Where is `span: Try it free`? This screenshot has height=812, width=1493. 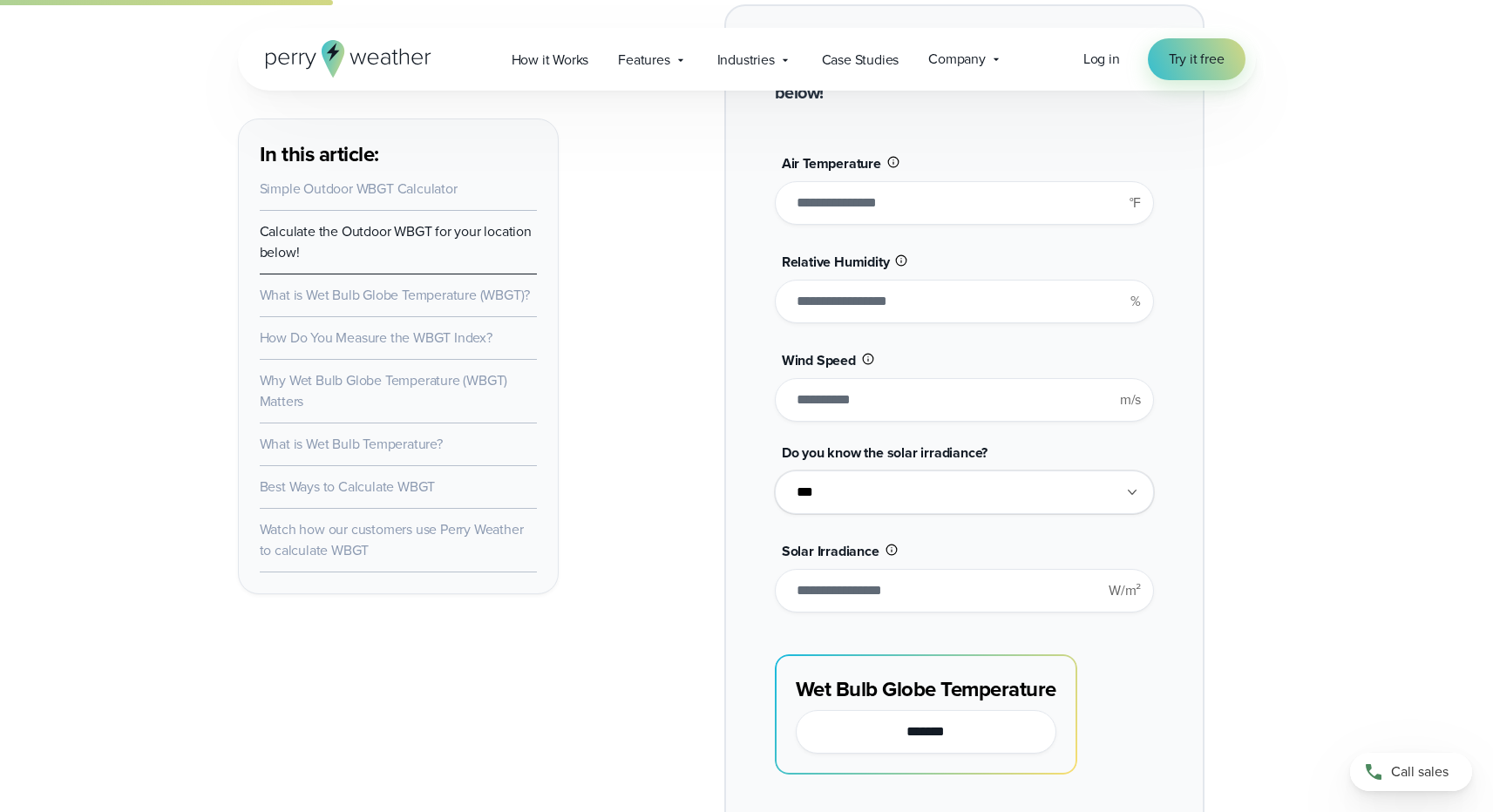 span: Try it free is located at coordinates (1197, 60).